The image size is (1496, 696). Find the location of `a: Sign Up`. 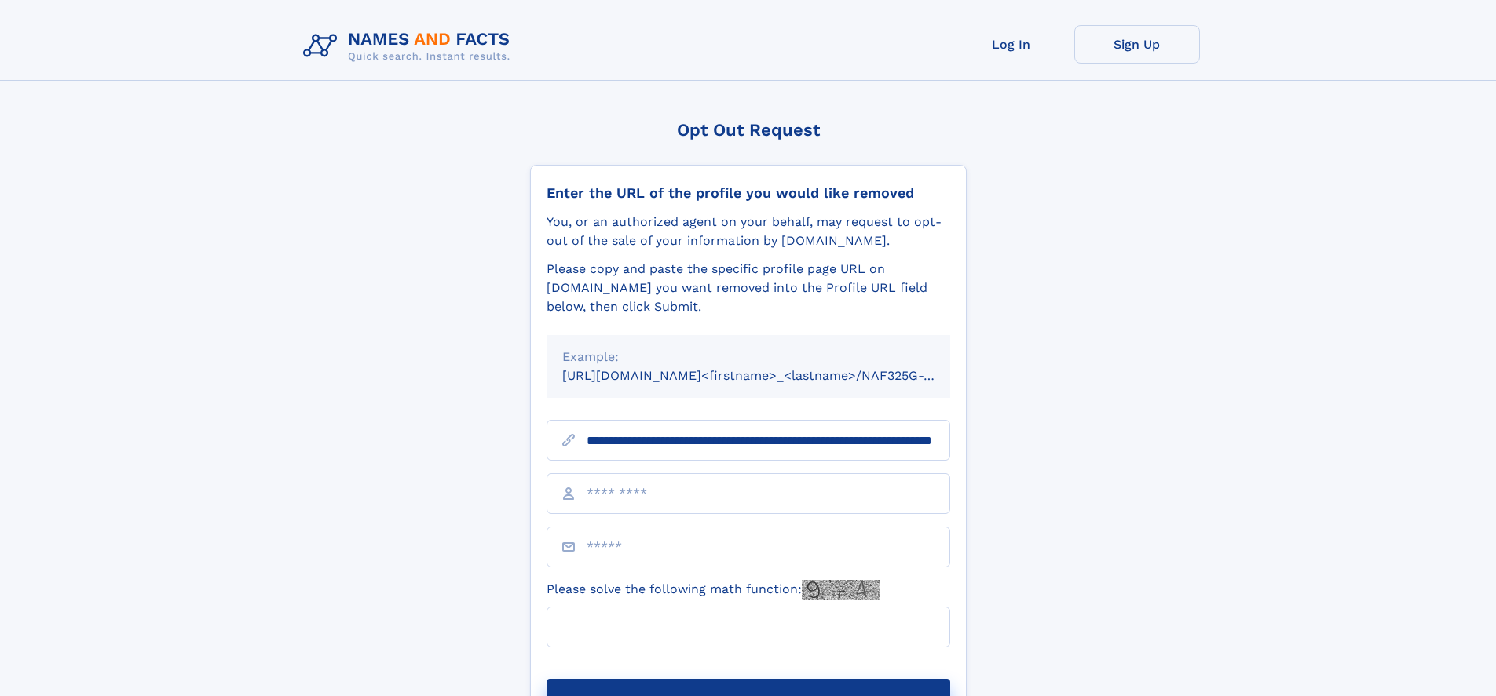

a: Sign Up is located at coordinates (1137, 44).